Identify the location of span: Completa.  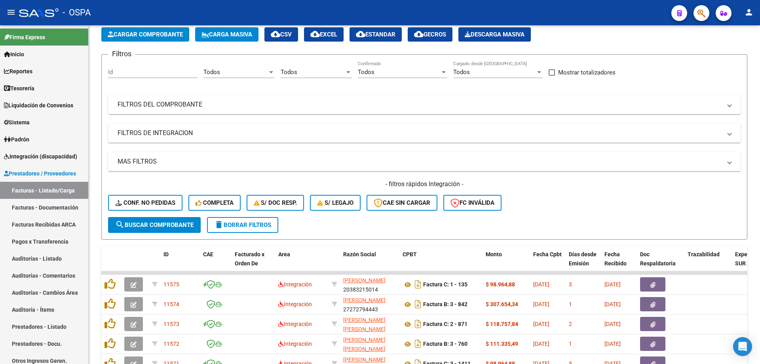
(215, 203).